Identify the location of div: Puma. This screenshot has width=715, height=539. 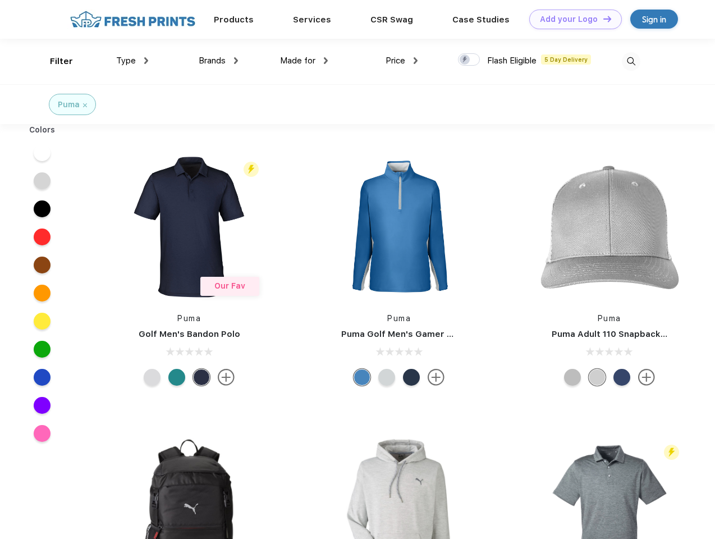
(68, 104).